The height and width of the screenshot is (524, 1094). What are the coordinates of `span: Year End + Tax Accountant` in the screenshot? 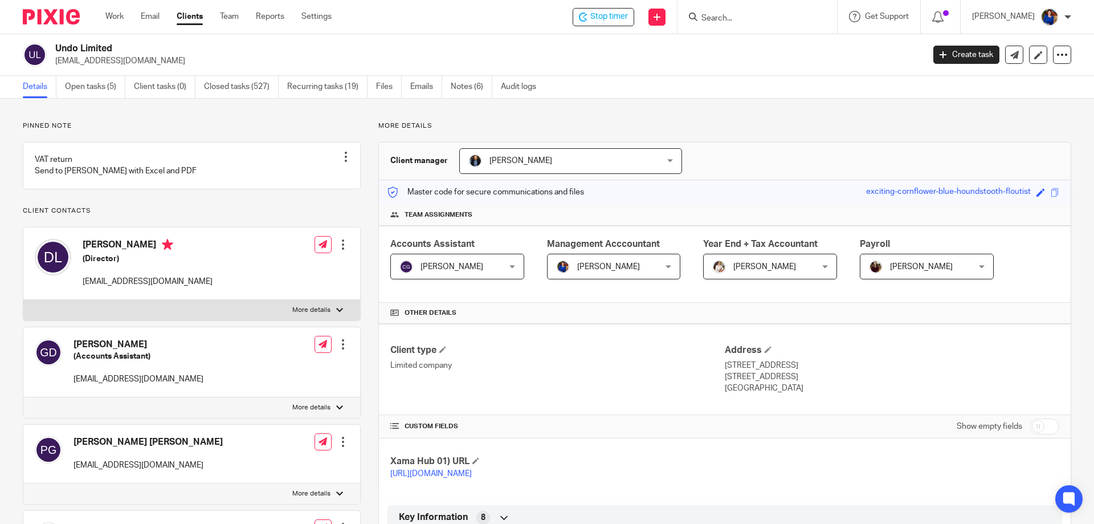 It's located at (760, 244).